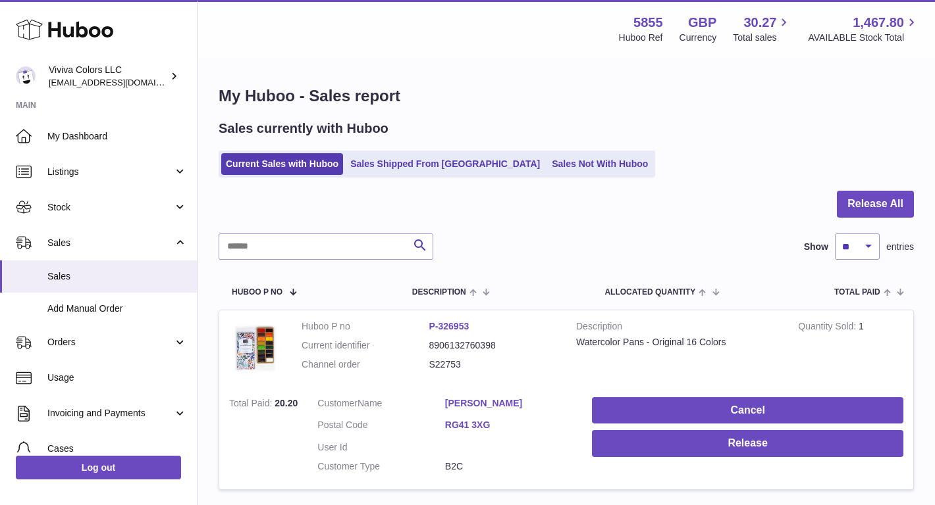  What do you see at coordinates (282, 164) in the screenshot?
I see `a: Current Sales with Huboo` at bounding box center [282, 164].